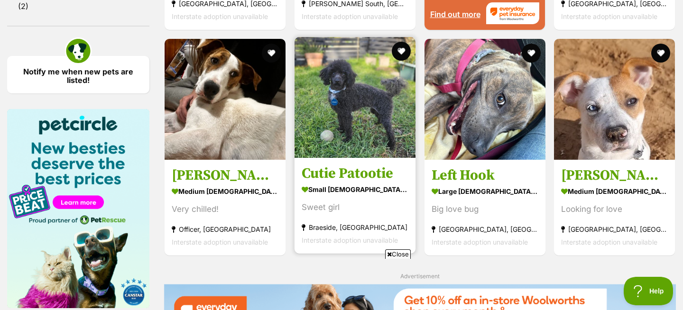 The image size is (683, 310). I want to click on img: Left Hook - American Staffordshire Terrier Dog, so click(485, 99).